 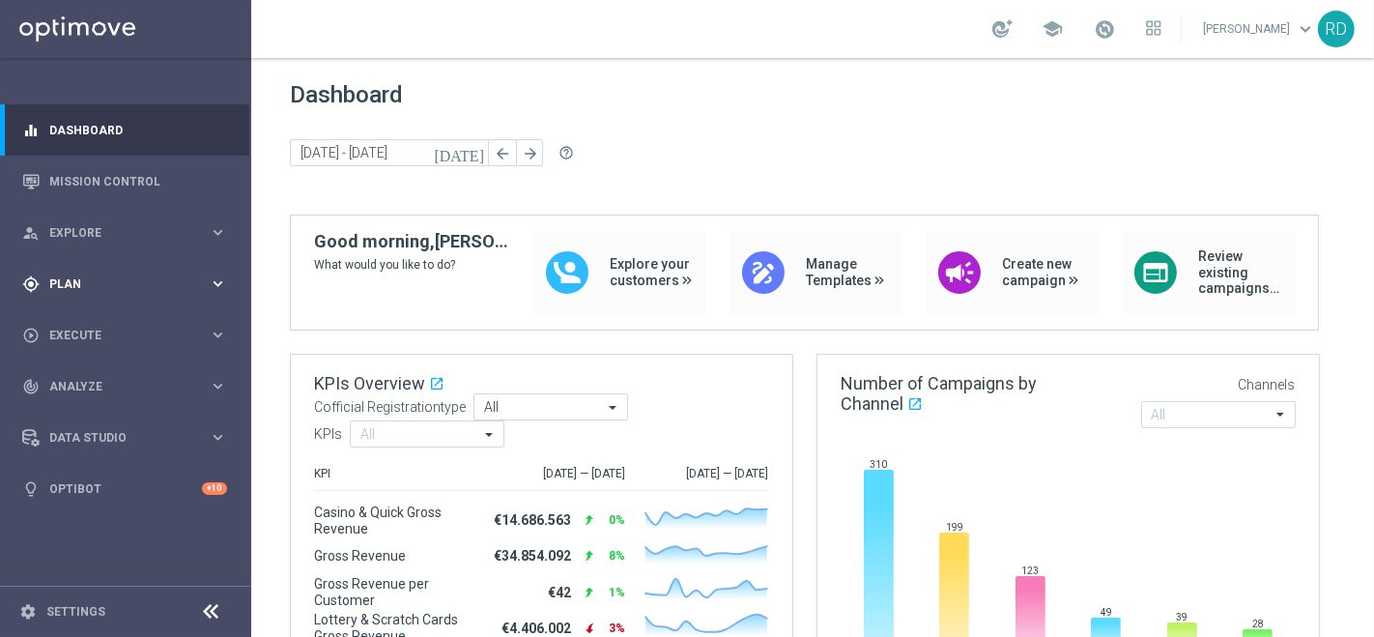 I want to click on i: equalizer, so click(x=31, y=130).